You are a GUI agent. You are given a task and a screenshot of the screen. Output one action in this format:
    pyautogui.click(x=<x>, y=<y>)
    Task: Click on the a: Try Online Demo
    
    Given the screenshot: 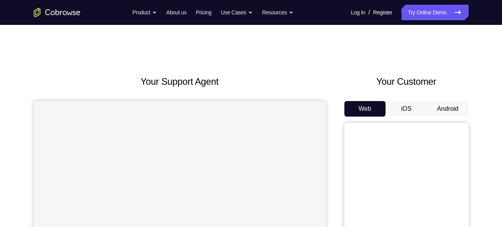 What is the action you would take?
    pyautogui.click(x=435, y=12)
    